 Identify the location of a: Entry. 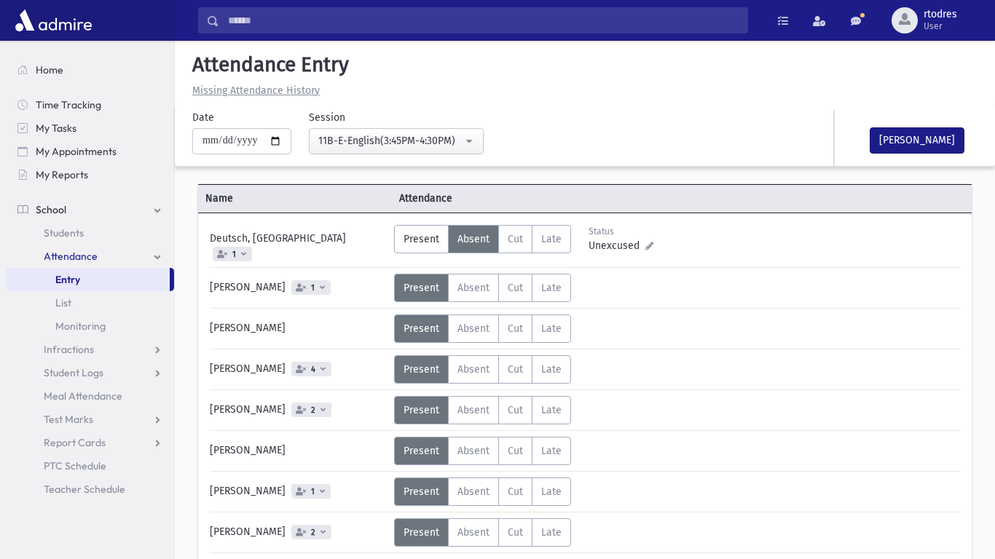
(87, 280).